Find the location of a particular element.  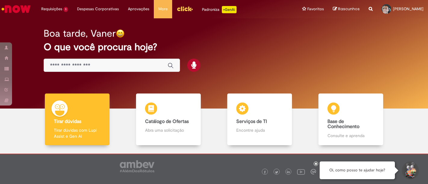

img: logo_footer_linkedin.png is located at coordinates (288, 172).